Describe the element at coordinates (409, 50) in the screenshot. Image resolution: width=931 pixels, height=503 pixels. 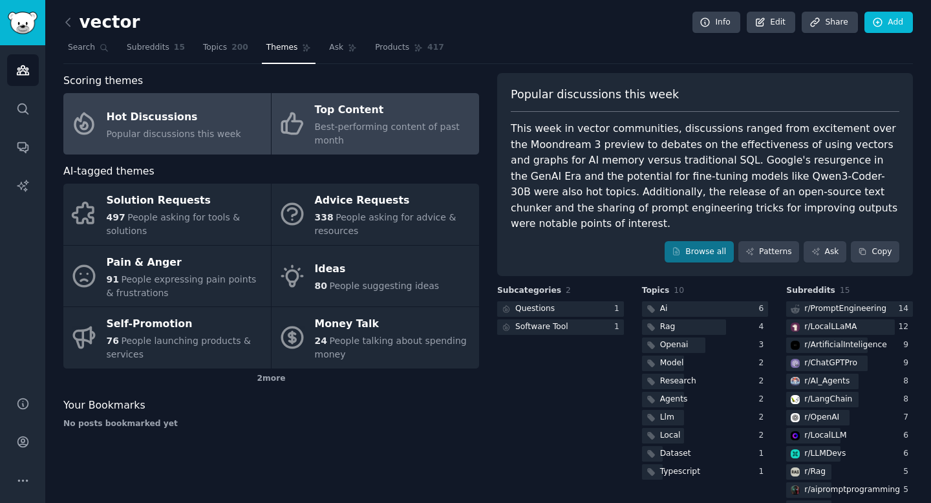
I see `a: Products417` at that location.